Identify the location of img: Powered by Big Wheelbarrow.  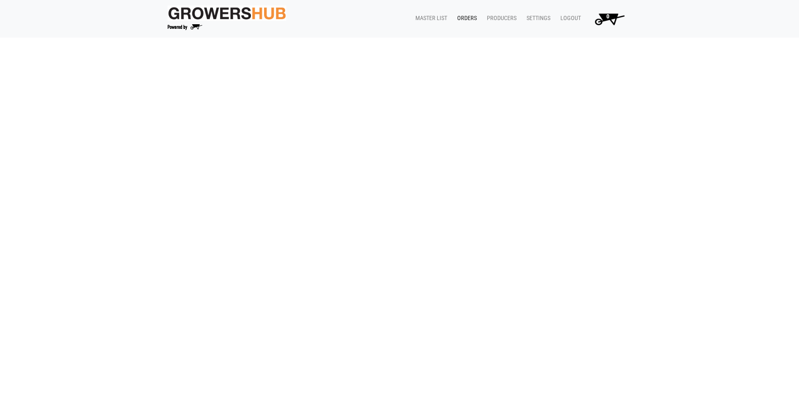
(185, 27).